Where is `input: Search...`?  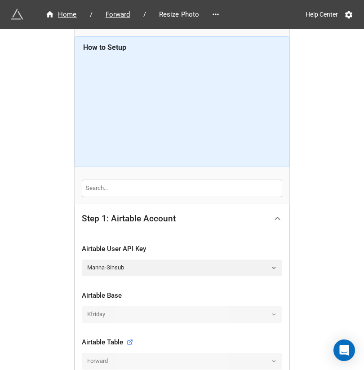 input: Search... is located at coordinates (182, 188).